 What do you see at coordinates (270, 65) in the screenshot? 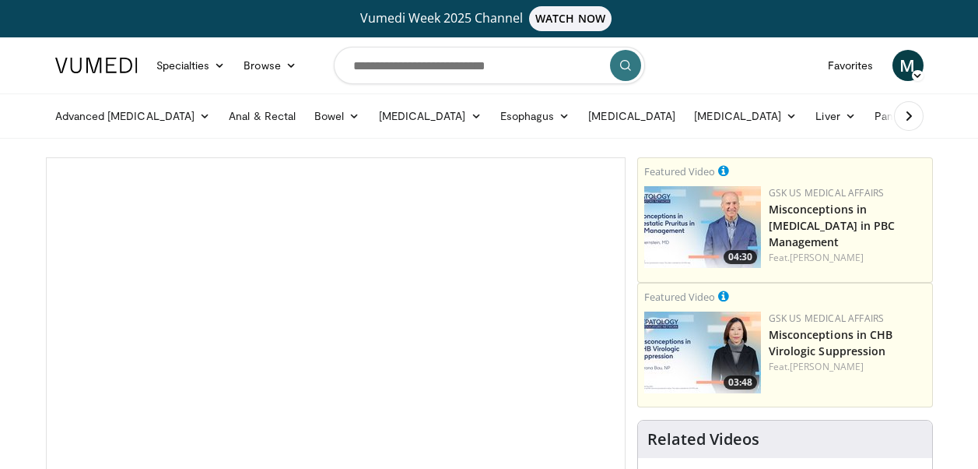
I see `a: Browse` at bounding box center [270, 65].